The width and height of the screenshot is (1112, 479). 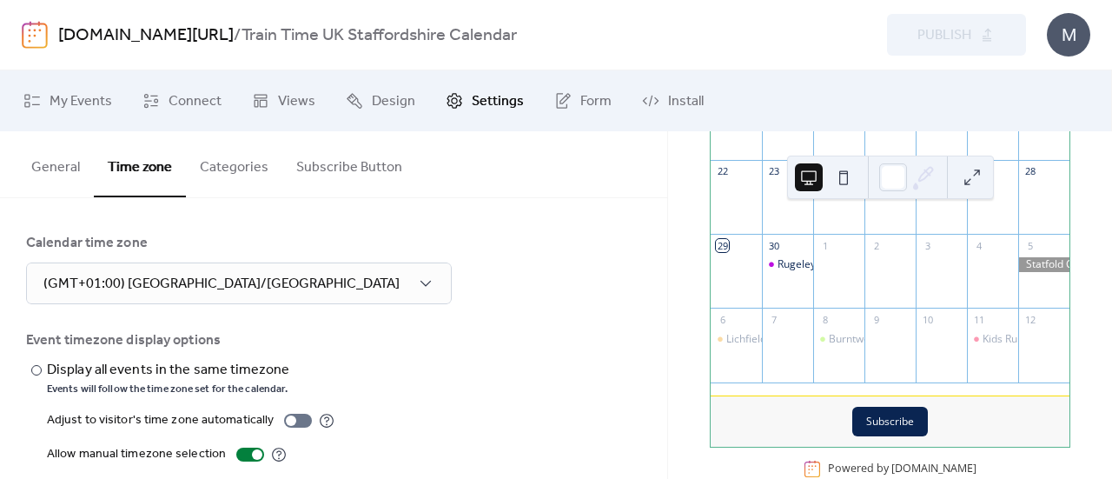 What do you see at coordinates (824, 245) in the screenshot?
I see `div: 1` at bounding box center [824, 245].